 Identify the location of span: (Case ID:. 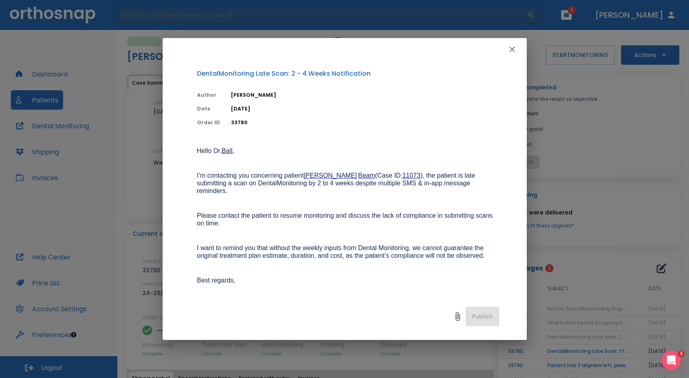
(389, 175).